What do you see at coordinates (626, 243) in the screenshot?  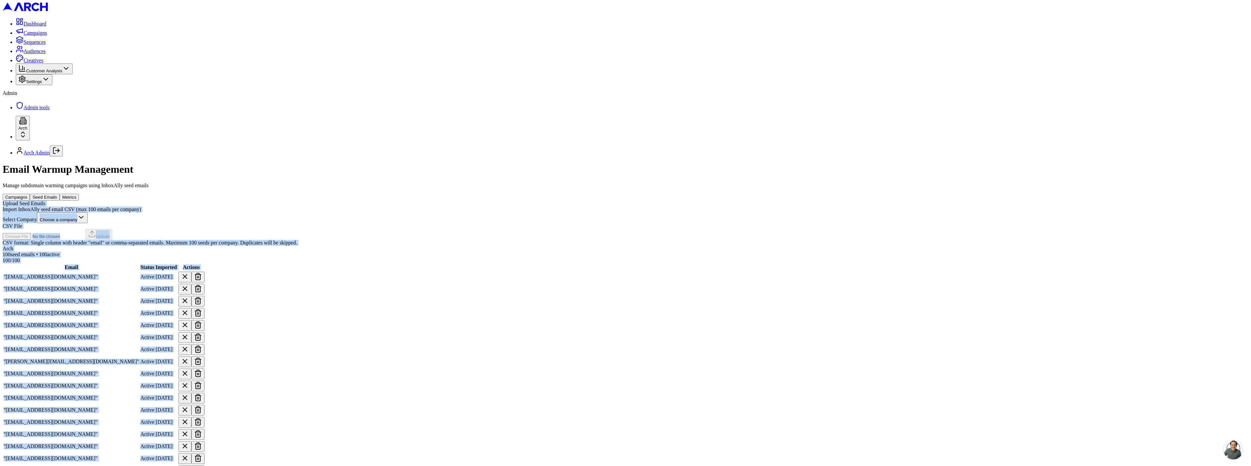 I see `div: CSV format: Single column with header "email" or comma-separated emails. Maximum 100 seeds per co...` at bounding box center [626, 243].